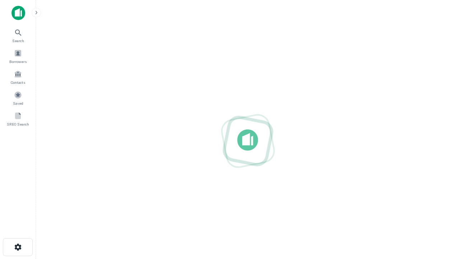  What do you see at coordinates (18, 56) in the screenshot?
I see `div: Borrowers` at bounding box center [18, 56].